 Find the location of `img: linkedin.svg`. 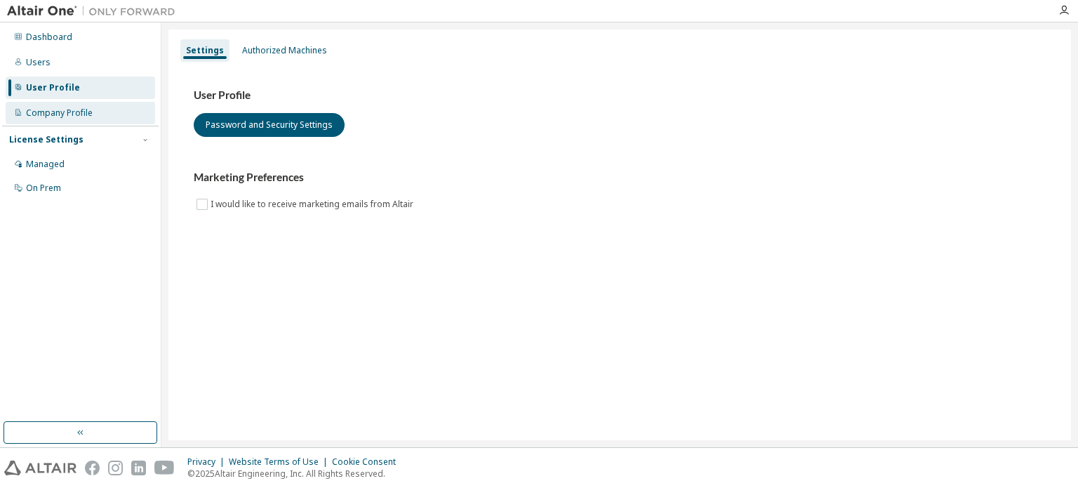

img: linkedin.svg is located at coordinates (138, 468).